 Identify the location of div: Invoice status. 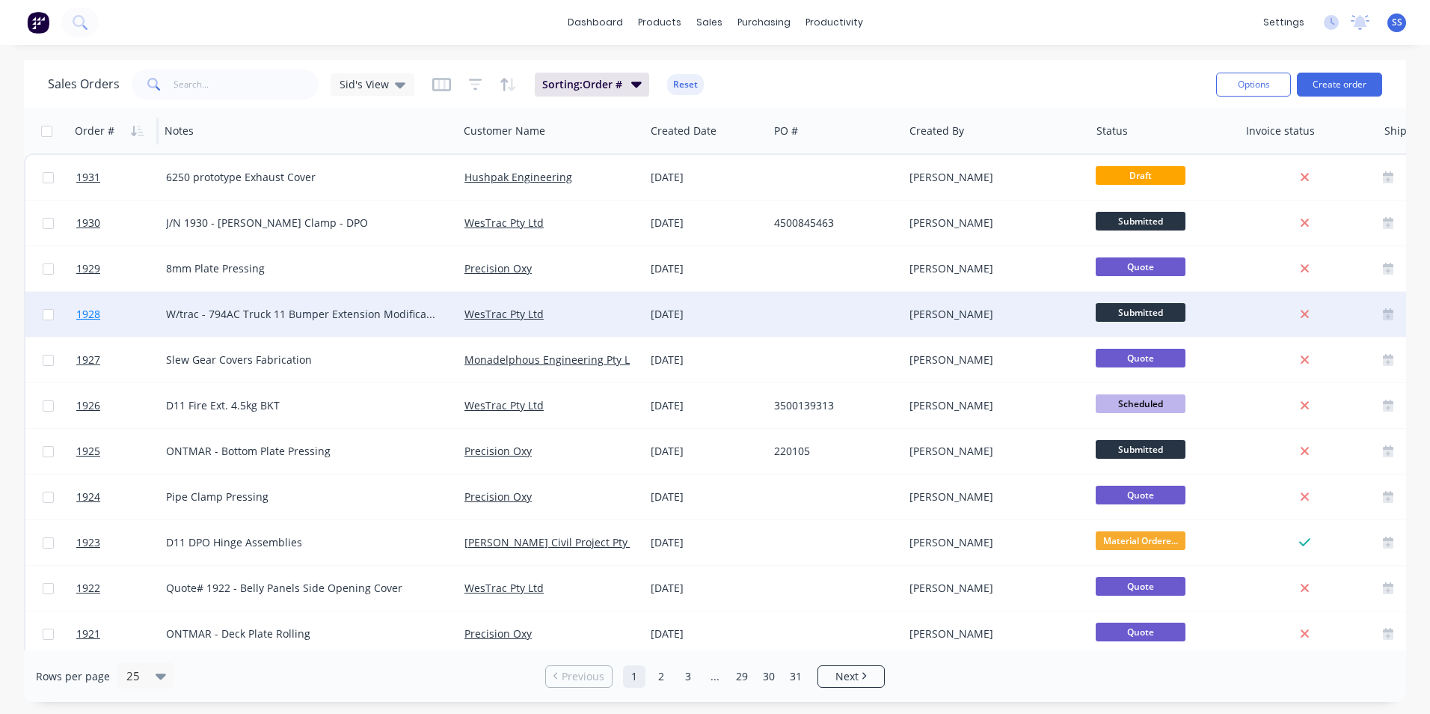
(1281, 131).